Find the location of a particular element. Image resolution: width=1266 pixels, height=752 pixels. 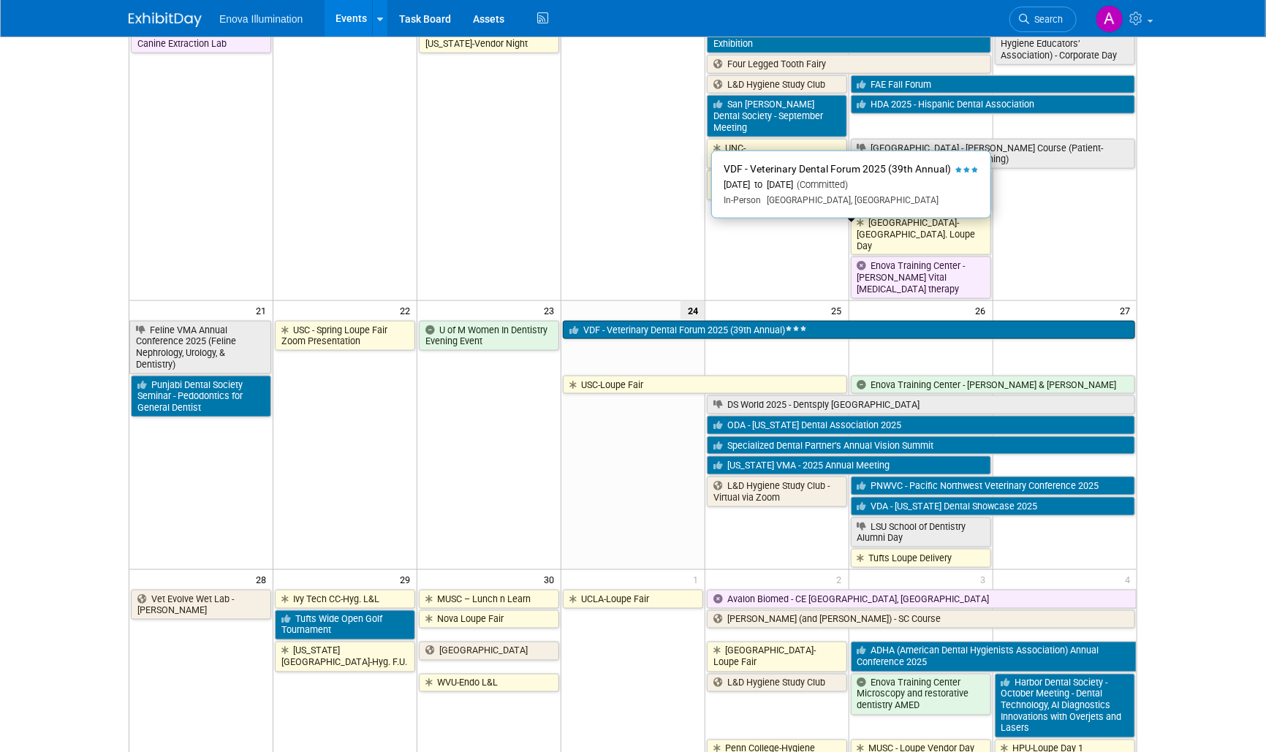

a: Harbor Dental Society - October Meeting - Dental Technology, AI Diagnostics Innovations with Over... is located at coordinates (1065, 706).